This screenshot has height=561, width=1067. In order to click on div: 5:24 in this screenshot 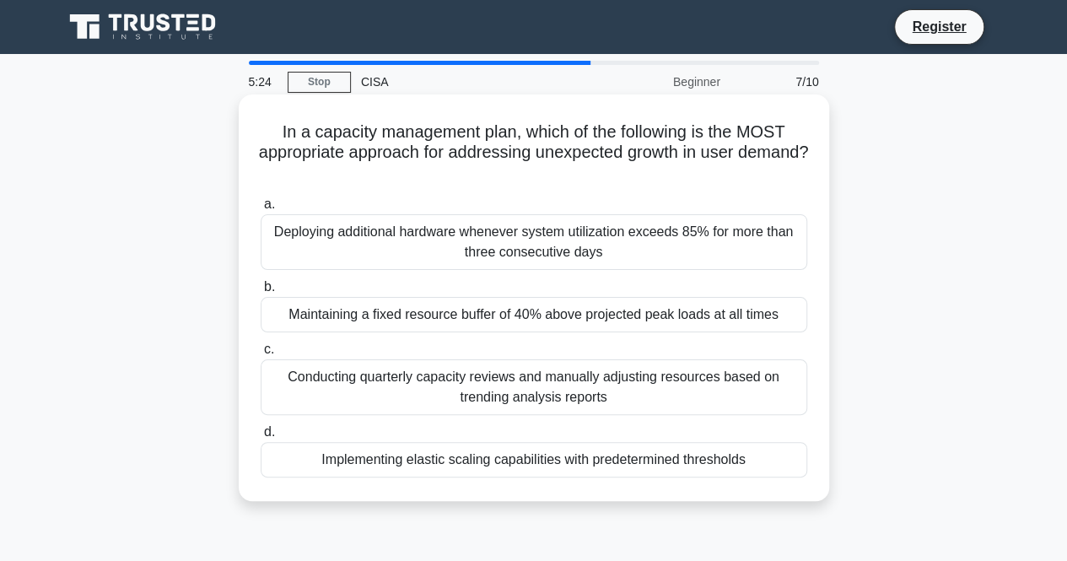, I will do `click(263, 82)`.